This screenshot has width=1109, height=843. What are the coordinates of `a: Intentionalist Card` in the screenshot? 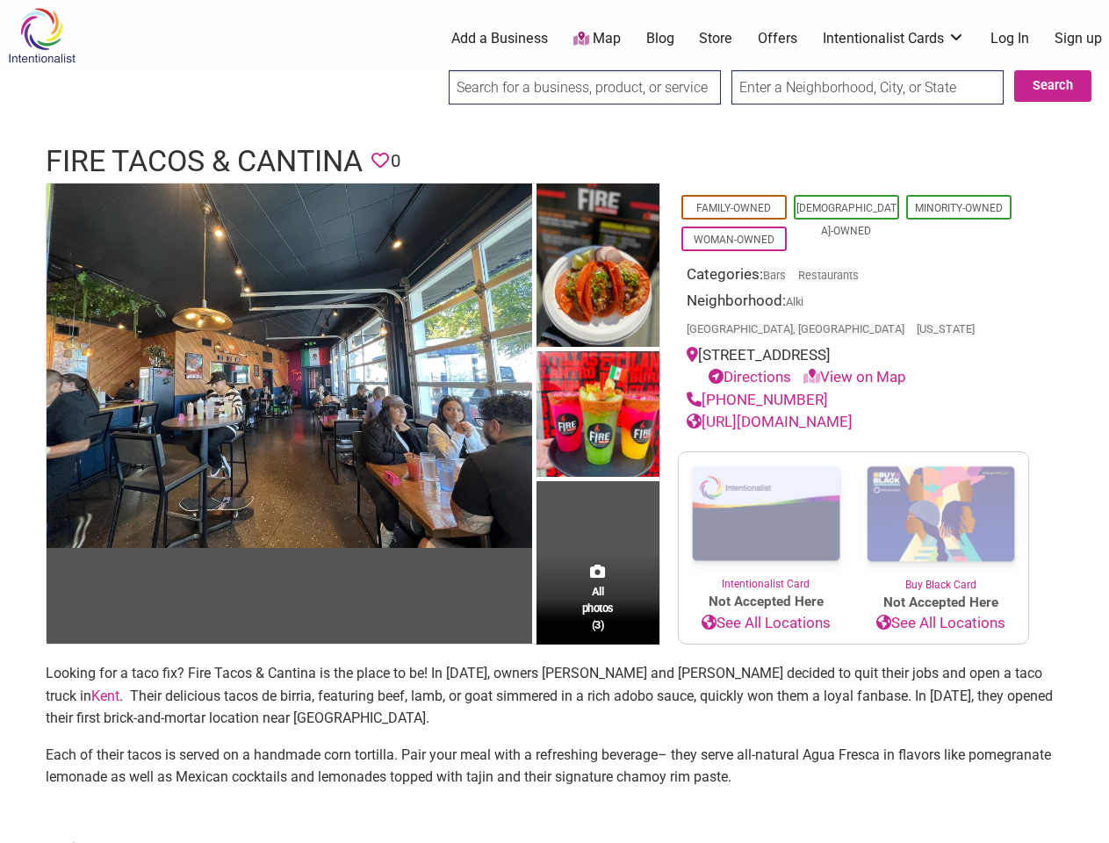 It's located at (766, 522).